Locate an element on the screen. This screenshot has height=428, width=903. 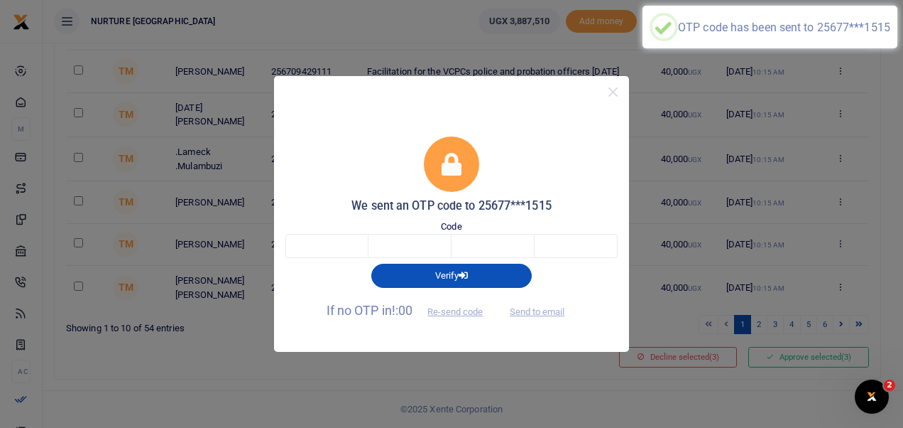
span: !:00 is located at coordinates (402, 310).